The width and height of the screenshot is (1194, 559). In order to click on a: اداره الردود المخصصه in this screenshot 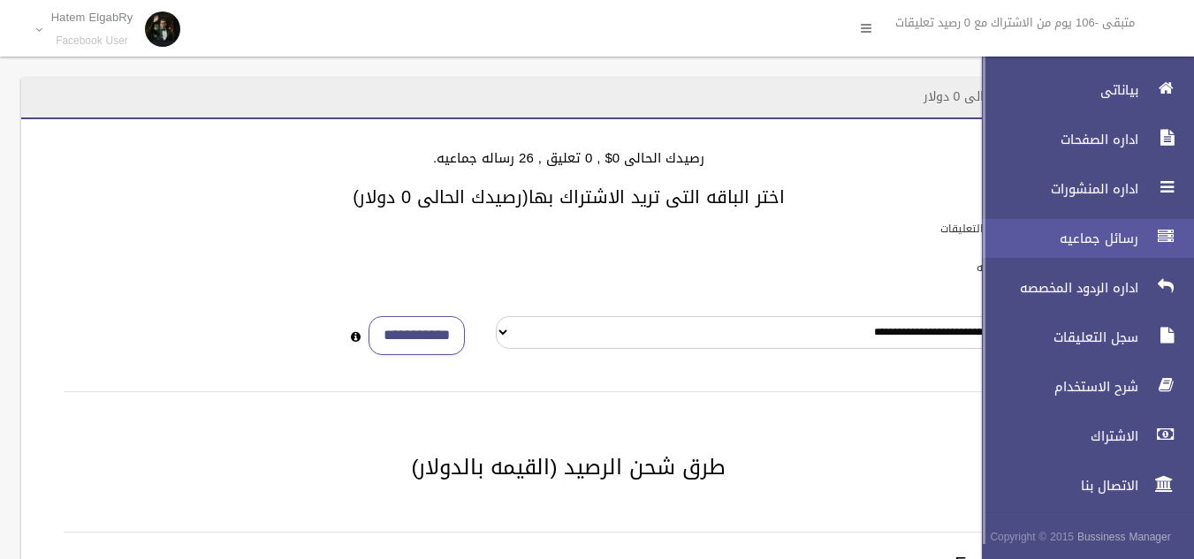, I will do `click(1080, 288)`.